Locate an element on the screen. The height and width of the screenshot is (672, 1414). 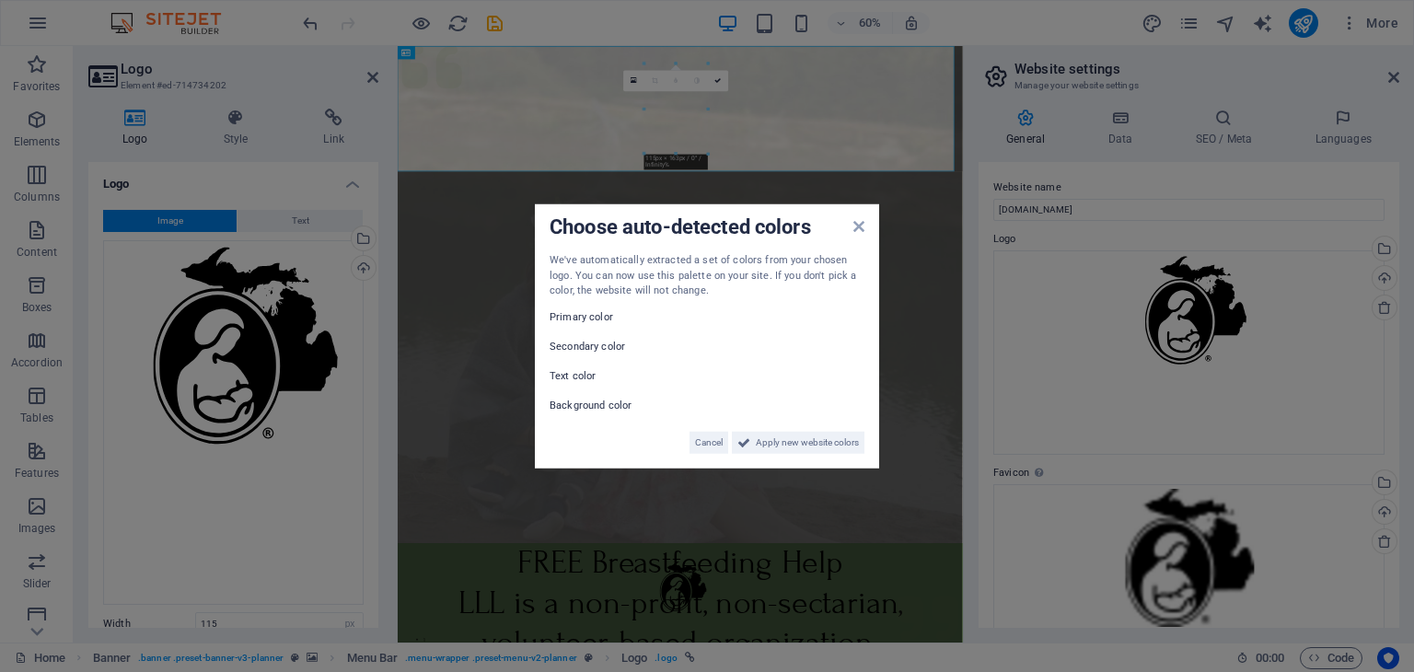
label: Text color is located at coordinates (605, 375).